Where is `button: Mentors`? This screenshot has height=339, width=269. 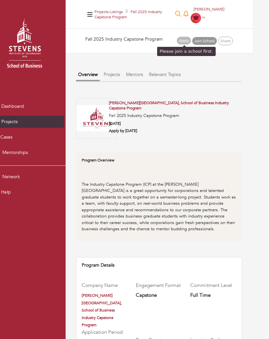 button: Mentors is located at coordinates (134, 74).